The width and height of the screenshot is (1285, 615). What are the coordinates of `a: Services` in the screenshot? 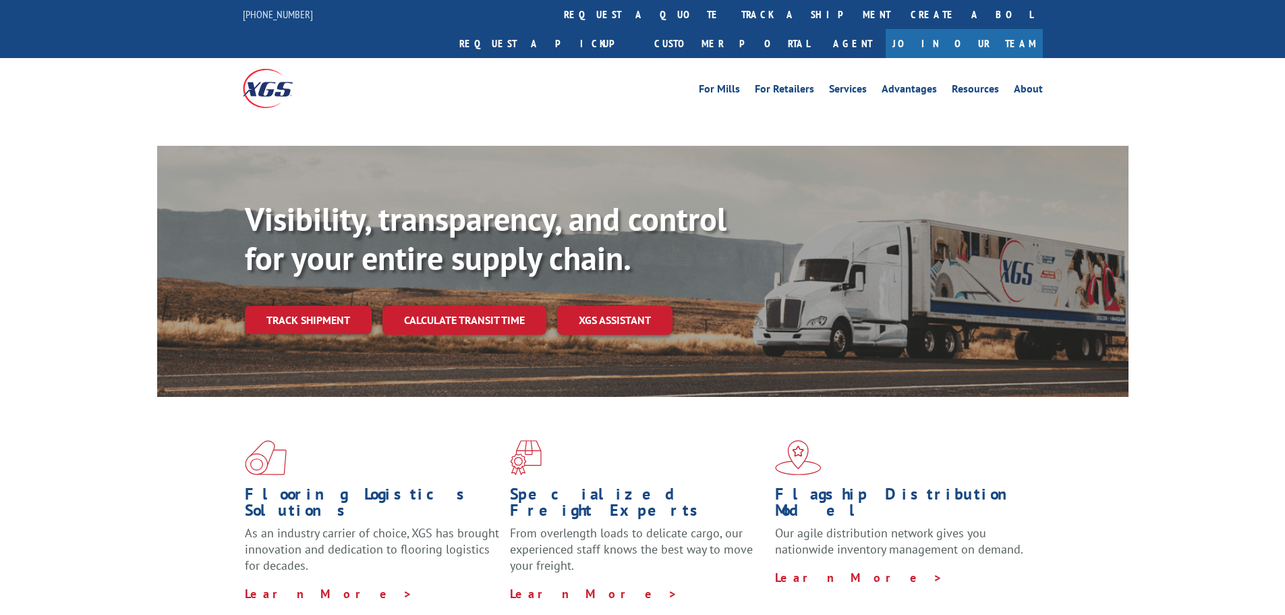 It's located at (848, 91).